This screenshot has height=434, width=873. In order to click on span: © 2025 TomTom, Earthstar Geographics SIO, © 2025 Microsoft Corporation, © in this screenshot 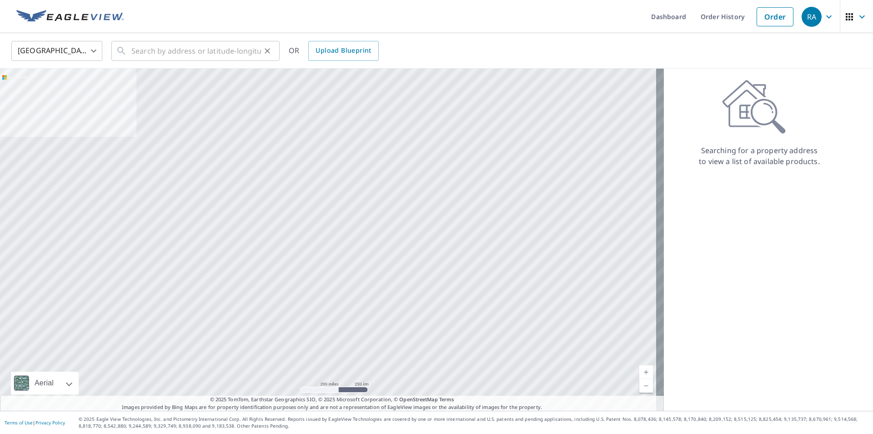, I will do `click(332, 400)`.